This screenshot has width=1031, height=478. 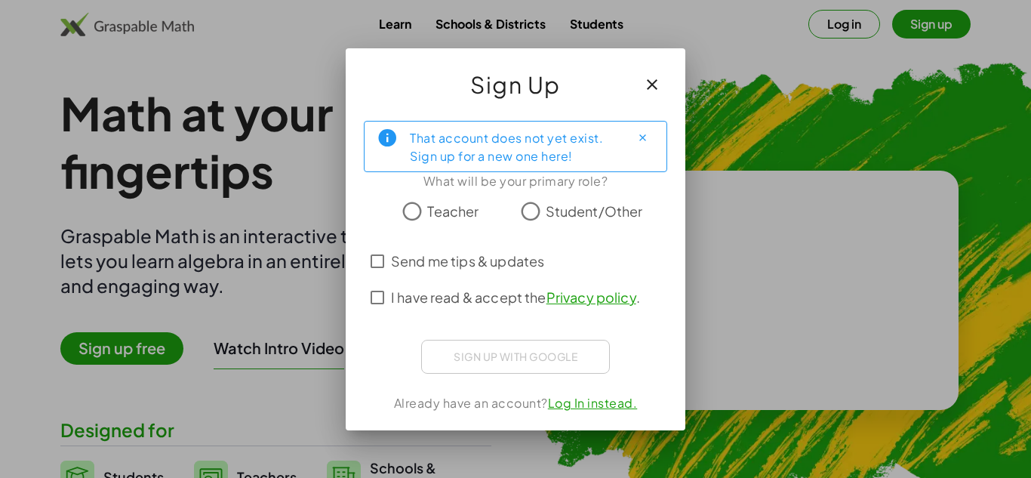 What do you see at coordinates (467, 260) in the screenshot?
I see `span: Send me tips & updates` at bounding box center [467, 260].